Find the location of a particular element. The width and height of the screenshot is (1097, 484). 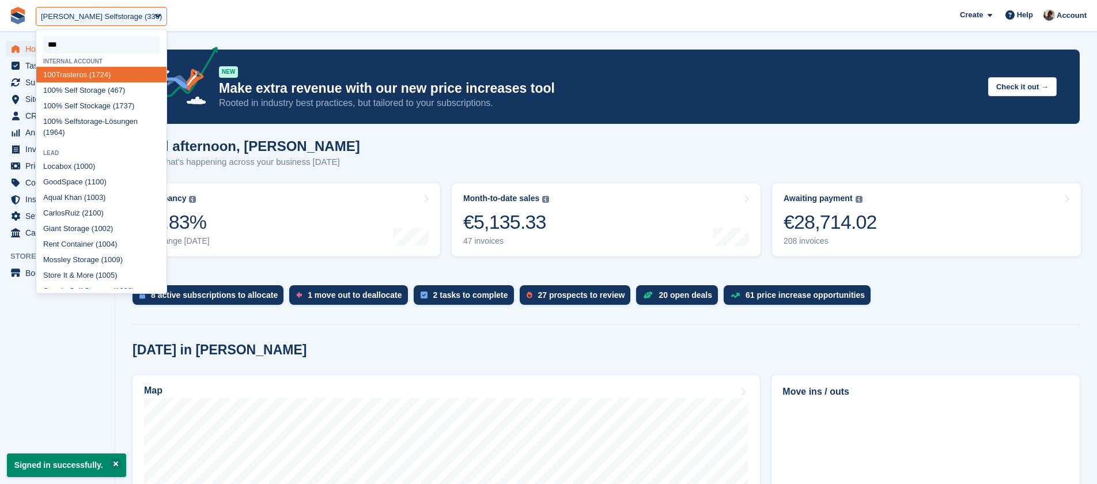

span: Help is located at coordinates (1025, 15).